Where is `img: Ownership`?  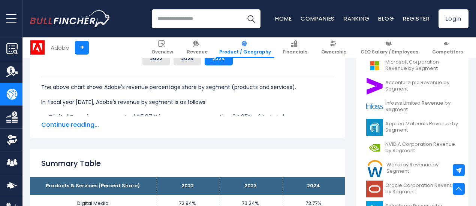
img: Ownership is located at coordinates (12, 140).